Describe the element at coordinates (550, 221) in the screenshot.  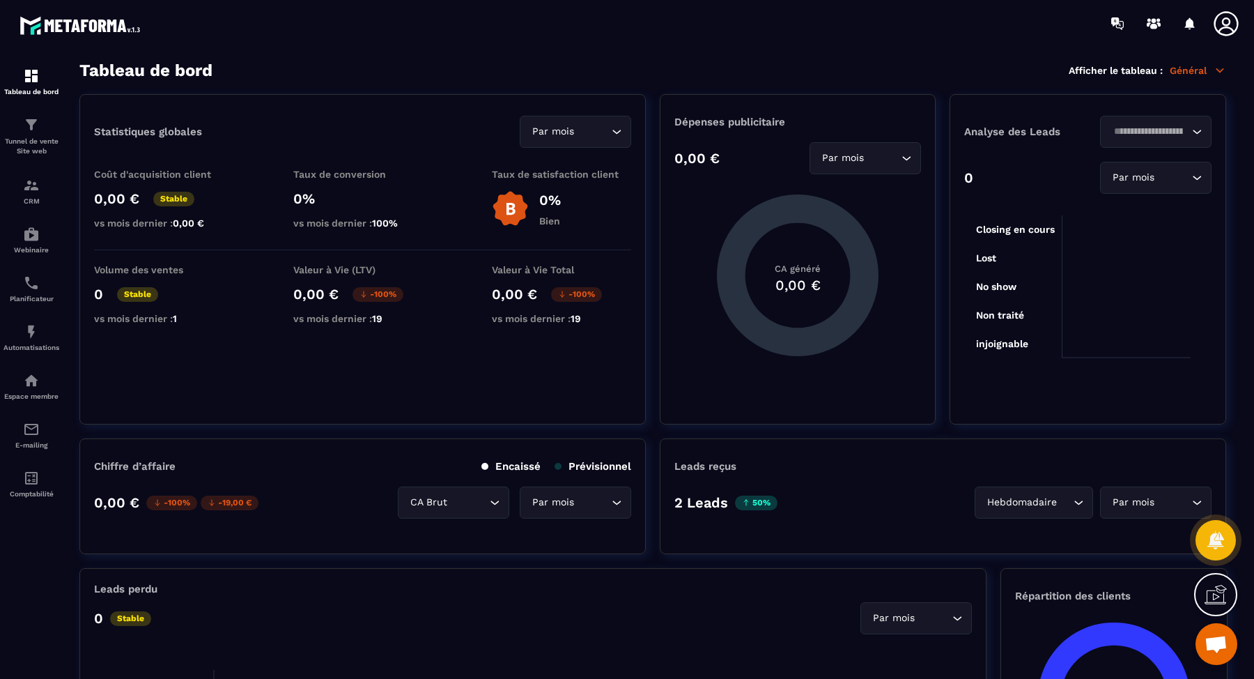
I see `p: Bien` at that location.